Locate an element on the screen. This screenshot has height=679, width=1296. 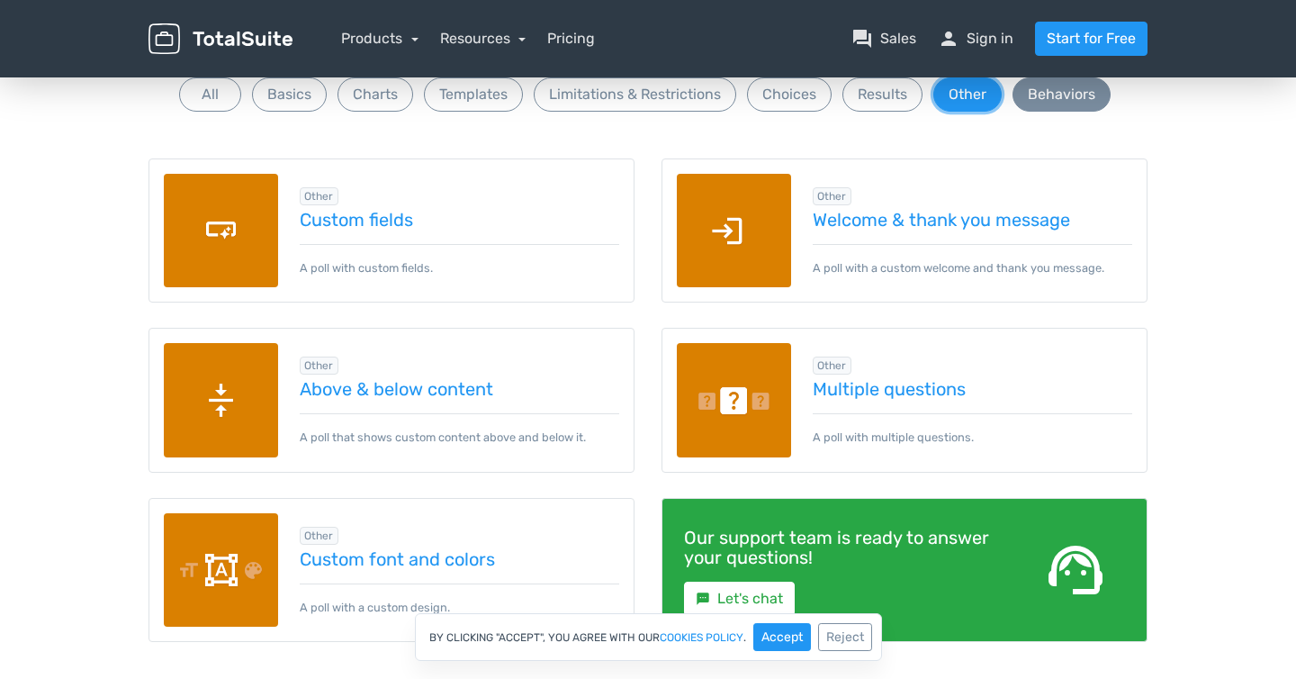
span: person is located at coordinates (949, 39).